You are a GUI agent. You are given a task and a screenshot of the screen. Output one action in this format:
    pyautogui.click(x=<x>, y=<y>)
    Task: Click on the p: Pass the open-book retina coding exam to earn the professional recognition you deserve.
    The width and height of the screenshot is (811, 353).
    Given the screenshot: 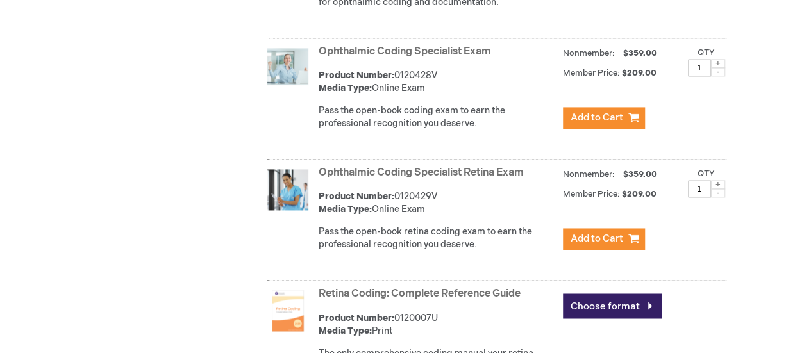 What is the action you would take?
    pyautogui.click(x=437, y=238)
    